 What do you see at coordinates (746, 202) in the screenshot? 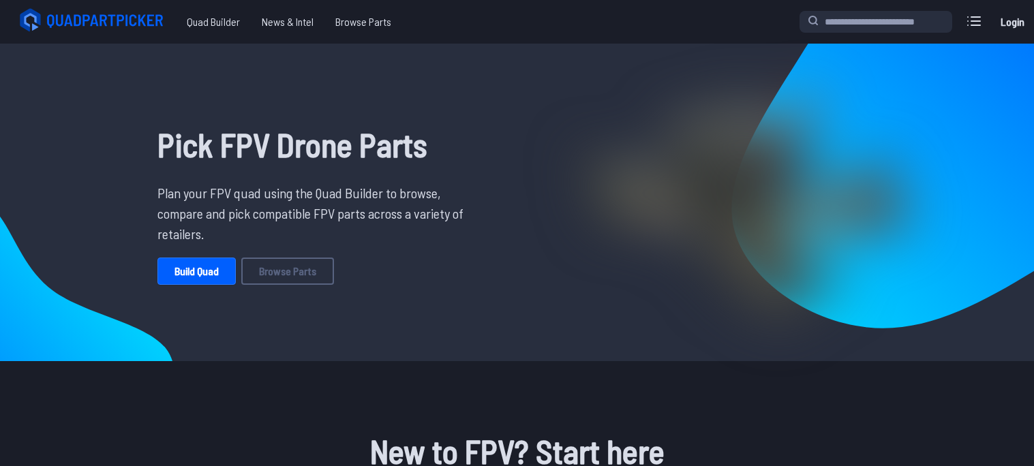
I see `img: Quadcopter` at bounding box center [746, 202].